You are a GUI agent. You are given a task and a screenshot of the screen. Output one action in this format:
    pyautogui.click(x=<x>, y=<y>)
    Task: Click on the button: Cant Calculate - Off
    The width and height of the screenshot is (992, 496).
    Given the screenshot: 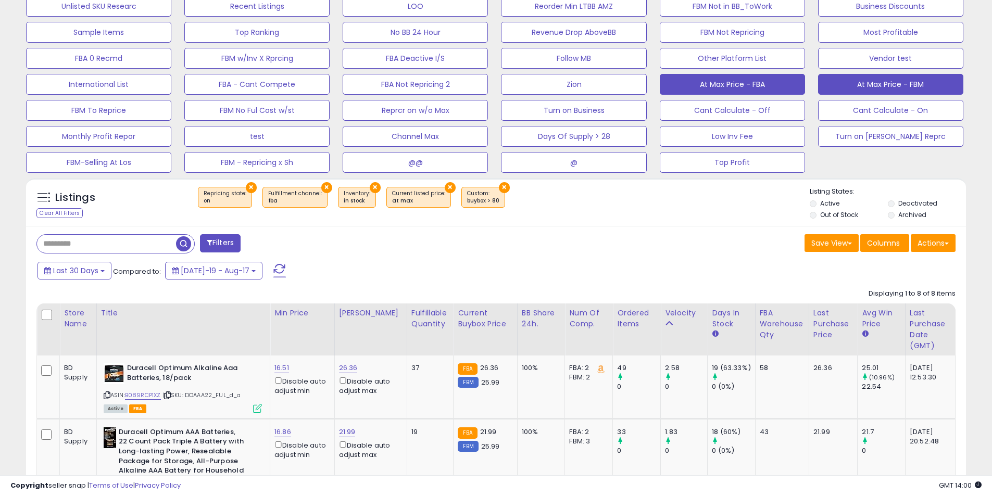 What is the action you would take?
    pyautogui.click(x=732, y=110)
    